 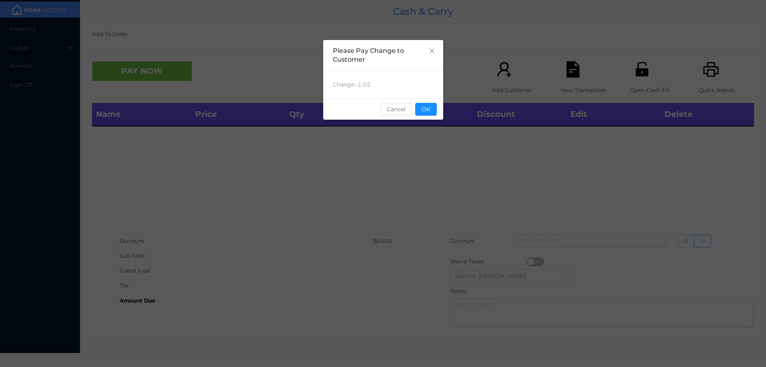 What do you see at coordinates (383, 84) in the screenshot?
I see `div: Change: -1.02` at bounding box center [383, 84].